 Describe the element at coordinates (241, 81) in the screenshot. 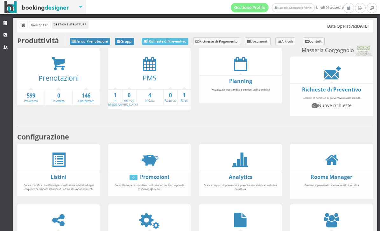

I see `a: Planning` at that location.